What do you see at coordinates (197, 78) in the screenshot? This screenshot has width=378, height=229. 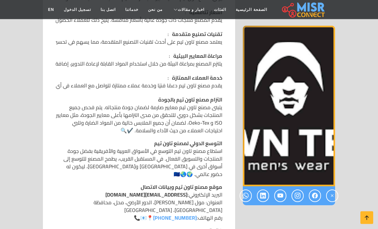 I see `strong: خدمة العملاء الممتازة` at bounding box center [197, 78].